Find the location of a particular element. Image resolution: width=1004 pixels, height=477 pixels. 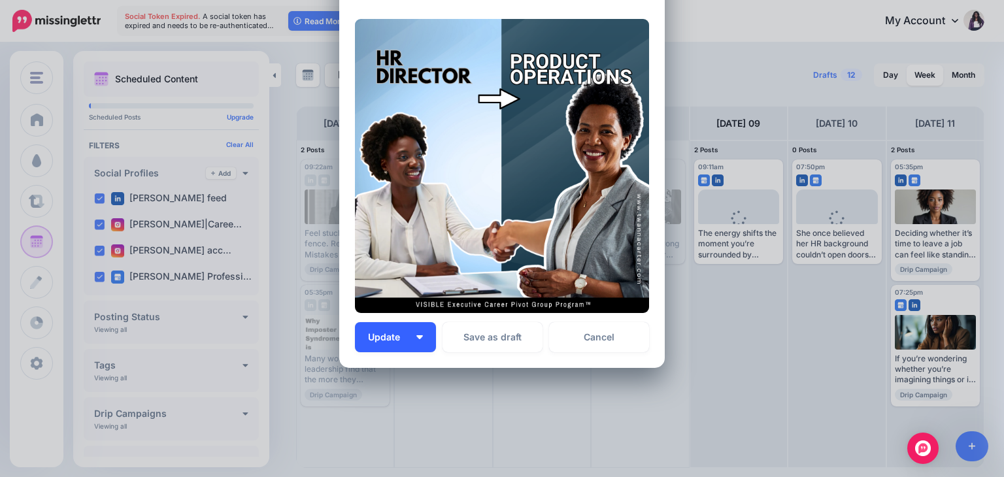

div: Open Intercom Messenger is located at coordinates (923, 449).